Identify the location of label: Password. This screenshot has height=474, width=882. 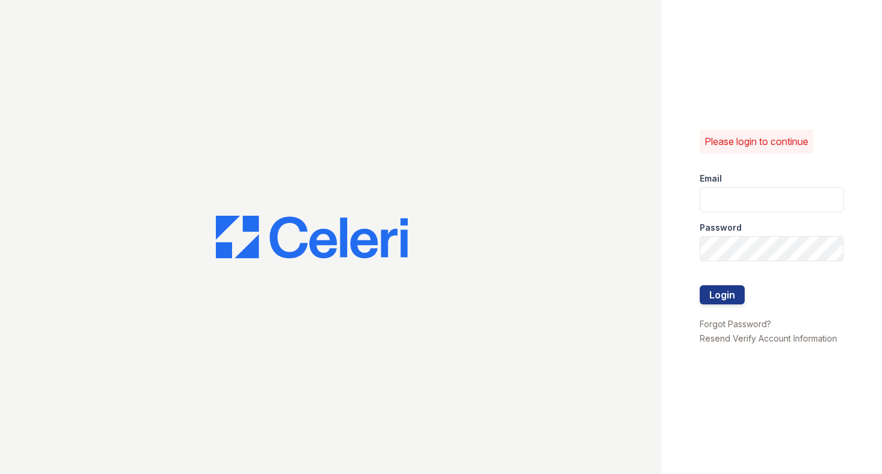
(721, 228).